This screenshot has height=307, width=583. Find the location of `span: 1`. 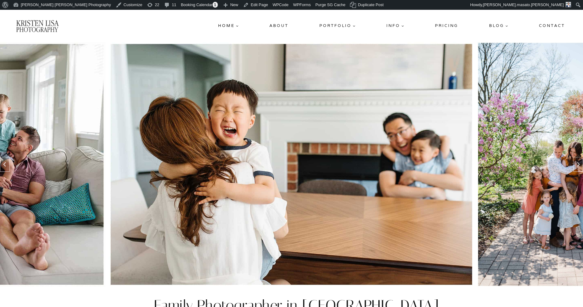

span: 1 is located at coordinates (215, 5).